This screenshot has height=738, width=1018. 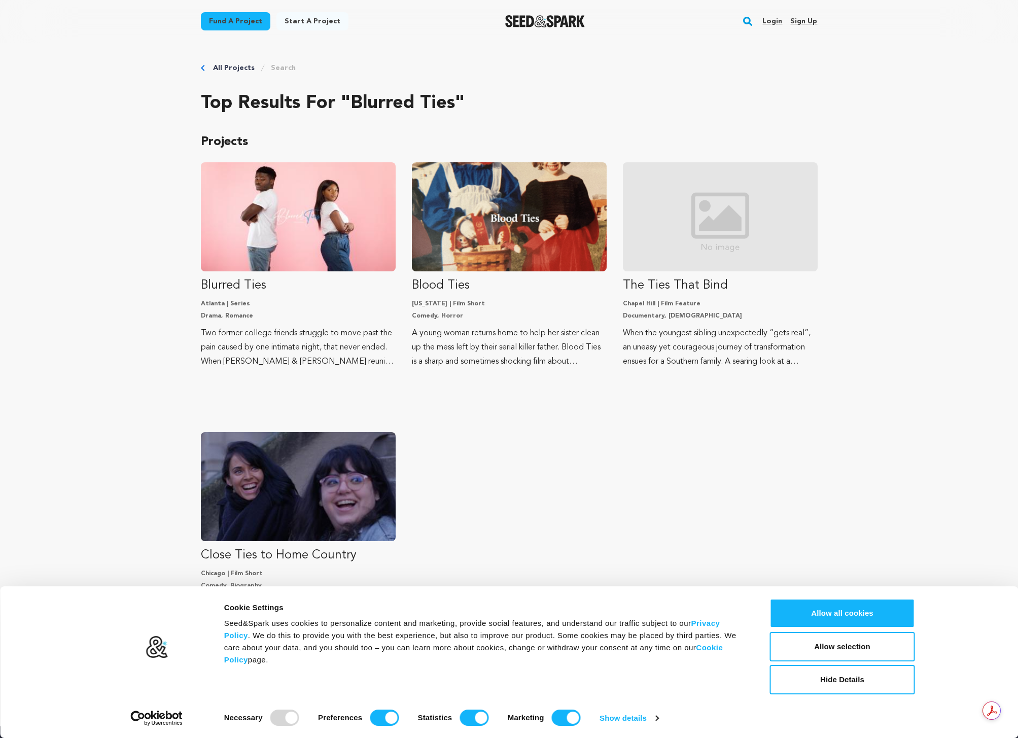 What do you see at coordinates (298, 347) in the screenshot?
I see `p: Two former college friends struggle to move past the pain caused by one intimate night, that neve...` at bounding box center [298, 347].